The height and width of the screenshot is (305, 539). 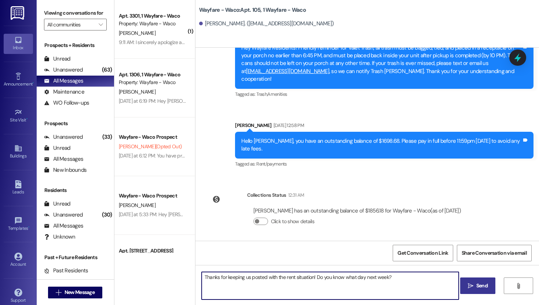 What do you see at coordinates (18, 224) in the screenshot?
I see `a: Templates •` at bounding box center [18, 224].